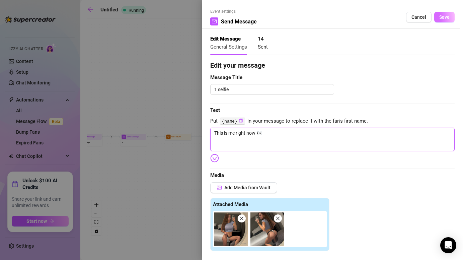  Describe the element at coordinates (332, 139) in the screenshot. I see `textarea: This is me right now 👀` at that location.